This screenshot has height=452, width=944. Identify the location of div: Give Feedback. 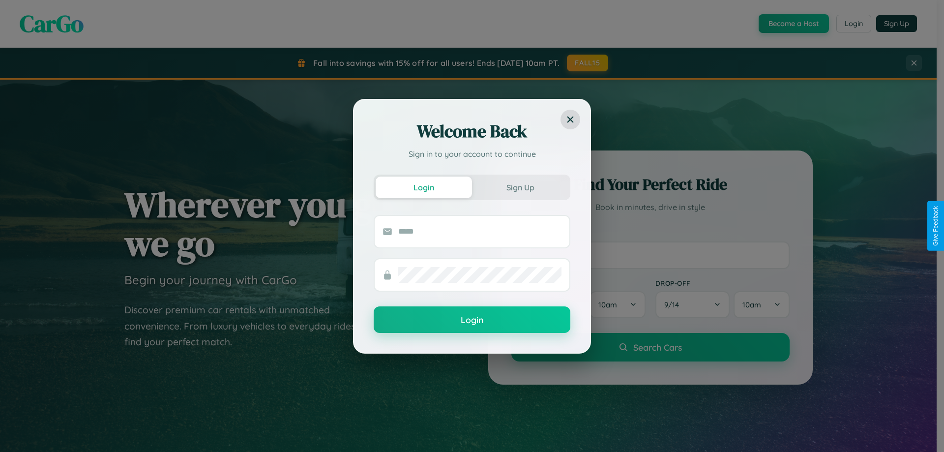
(935, 226).